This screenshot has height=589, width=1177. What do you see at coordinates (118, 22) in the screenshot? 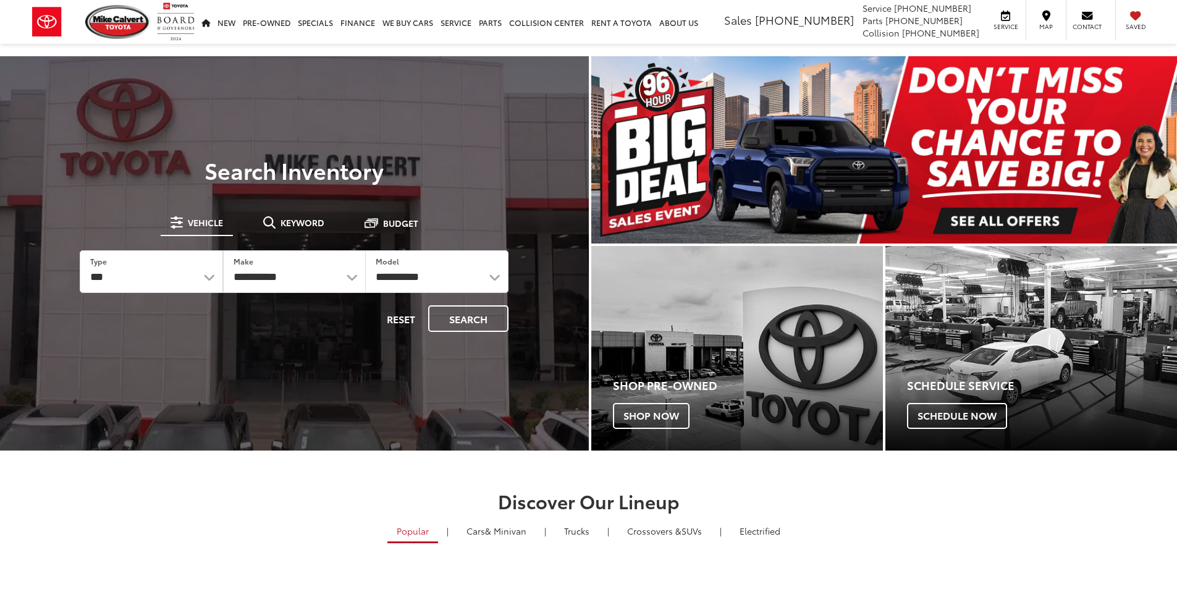
I see `img: Mike Calvert Toyota` at bounding box center [118, 22].